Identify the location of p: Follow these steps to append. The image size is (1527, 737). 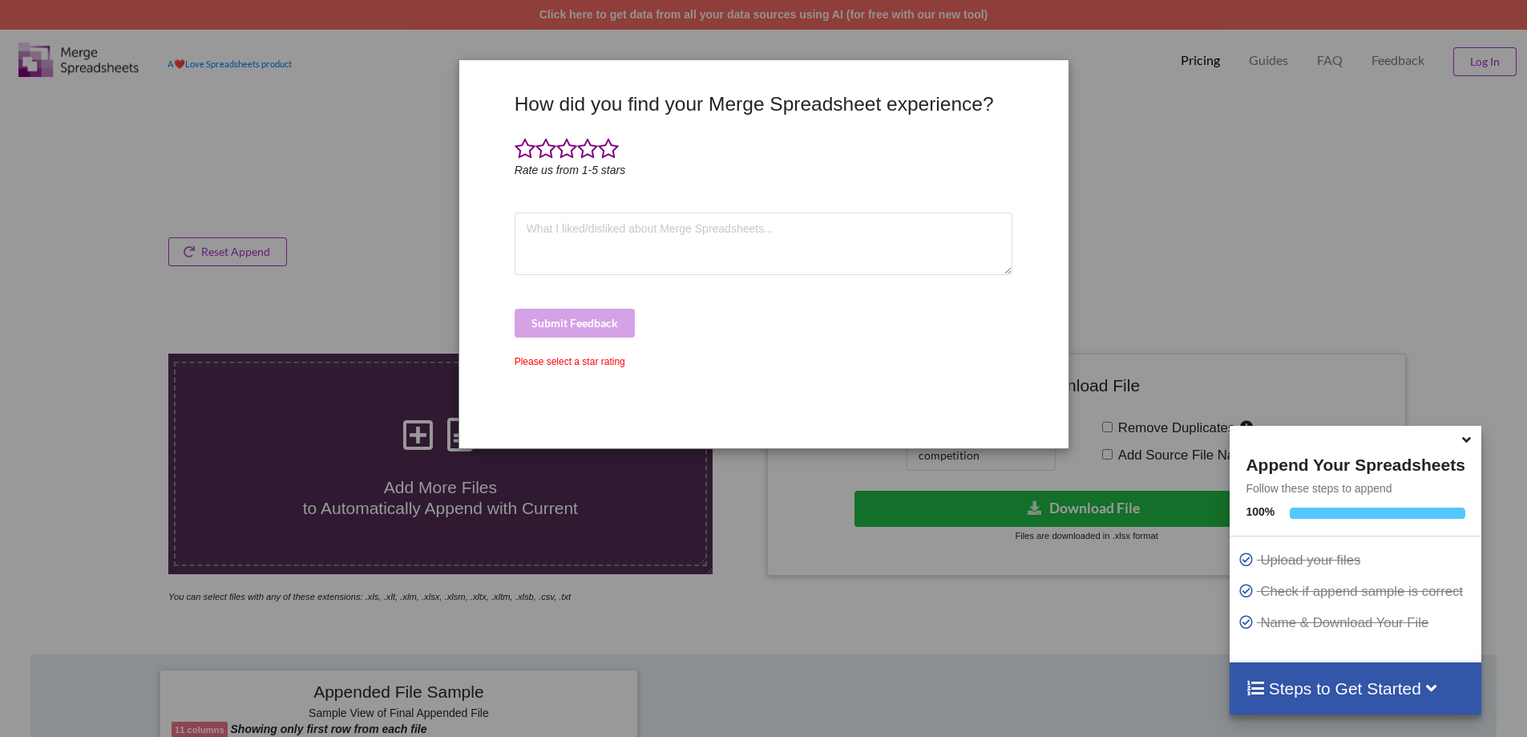
(1355, 488).